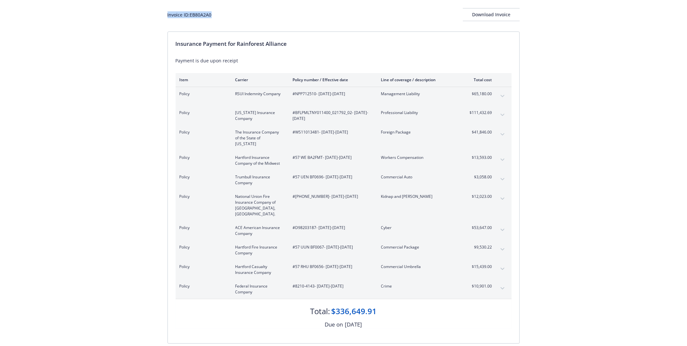 This screenshot has height=346, width=687. I want to click on span: Hartford Casualty Insurance Company, so click(259, 270).